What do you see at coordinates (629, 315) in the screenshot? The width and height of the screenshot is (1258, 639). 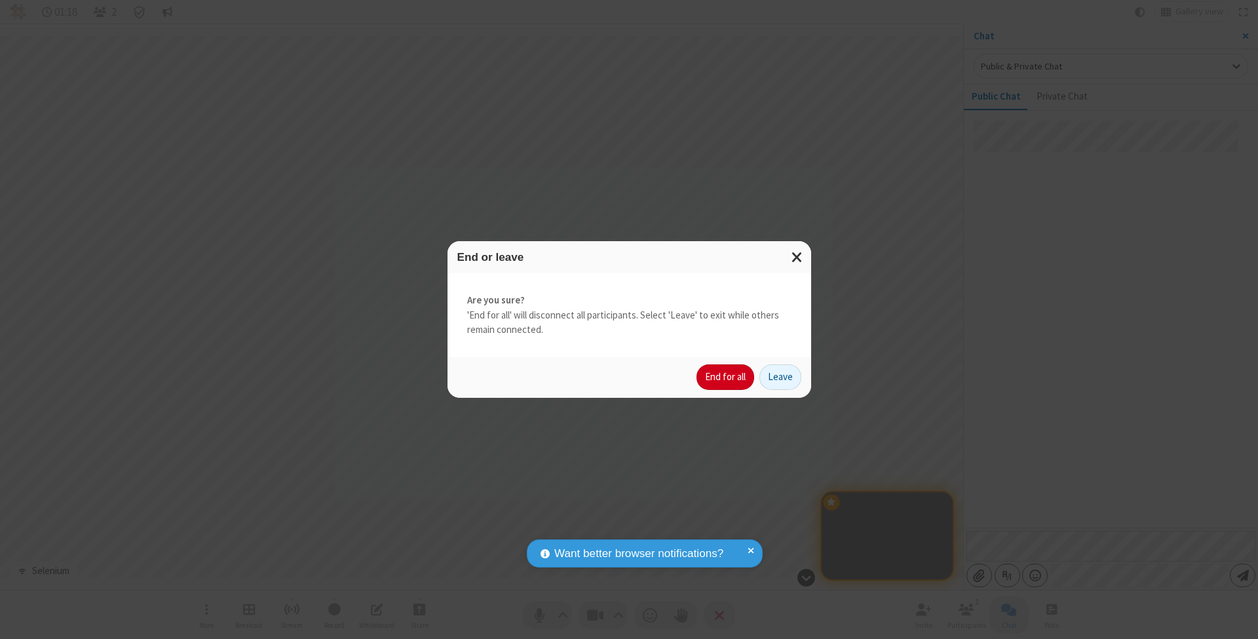 I see `div: 'End for all' will disconnect all participants. Select 'Leave' to exit while others remain connec...` at bounding box center [629, 315].